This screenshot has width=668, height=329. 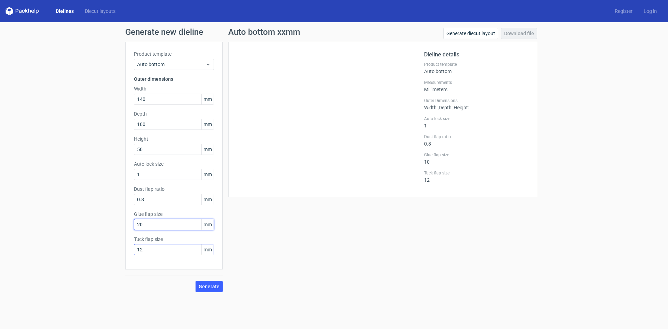 What do you see at coordinates (650, 11) in the screenshot?
I see `a: Log in` at bounding box center [650, 11].